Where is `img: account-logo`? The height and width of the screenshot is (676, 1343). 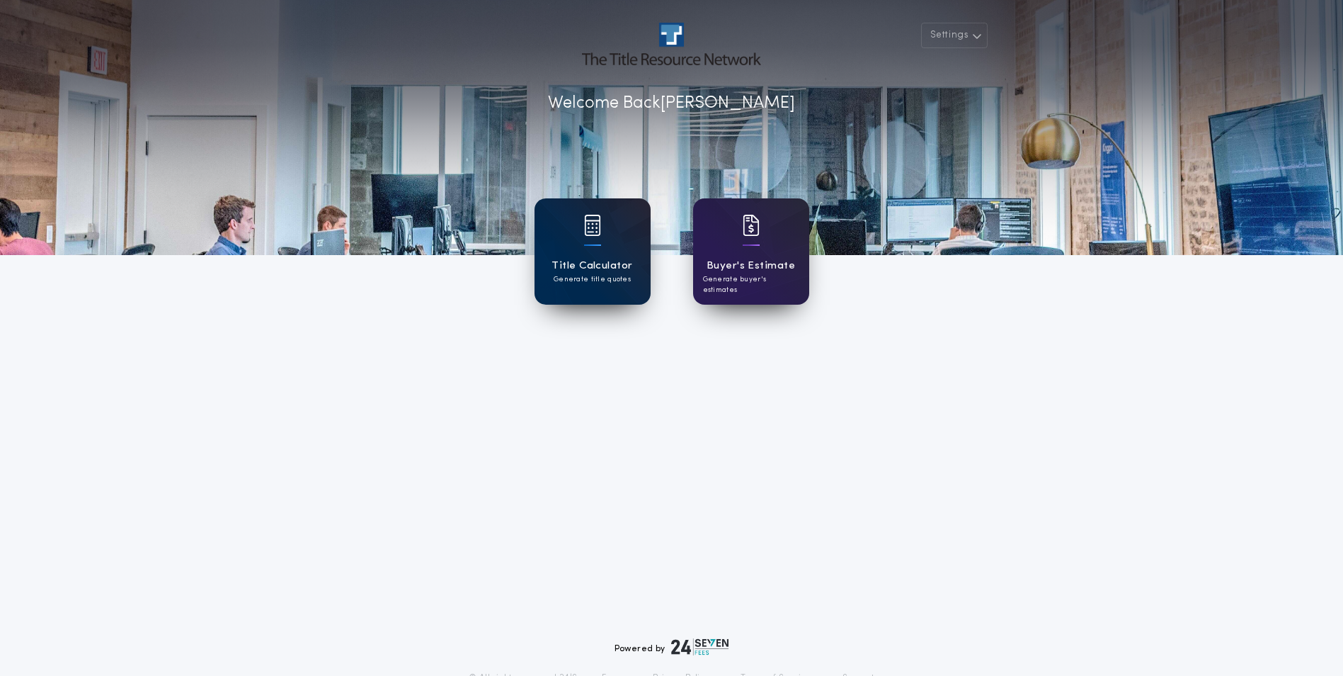
img: account-logo is located at coordinates (671, 44).